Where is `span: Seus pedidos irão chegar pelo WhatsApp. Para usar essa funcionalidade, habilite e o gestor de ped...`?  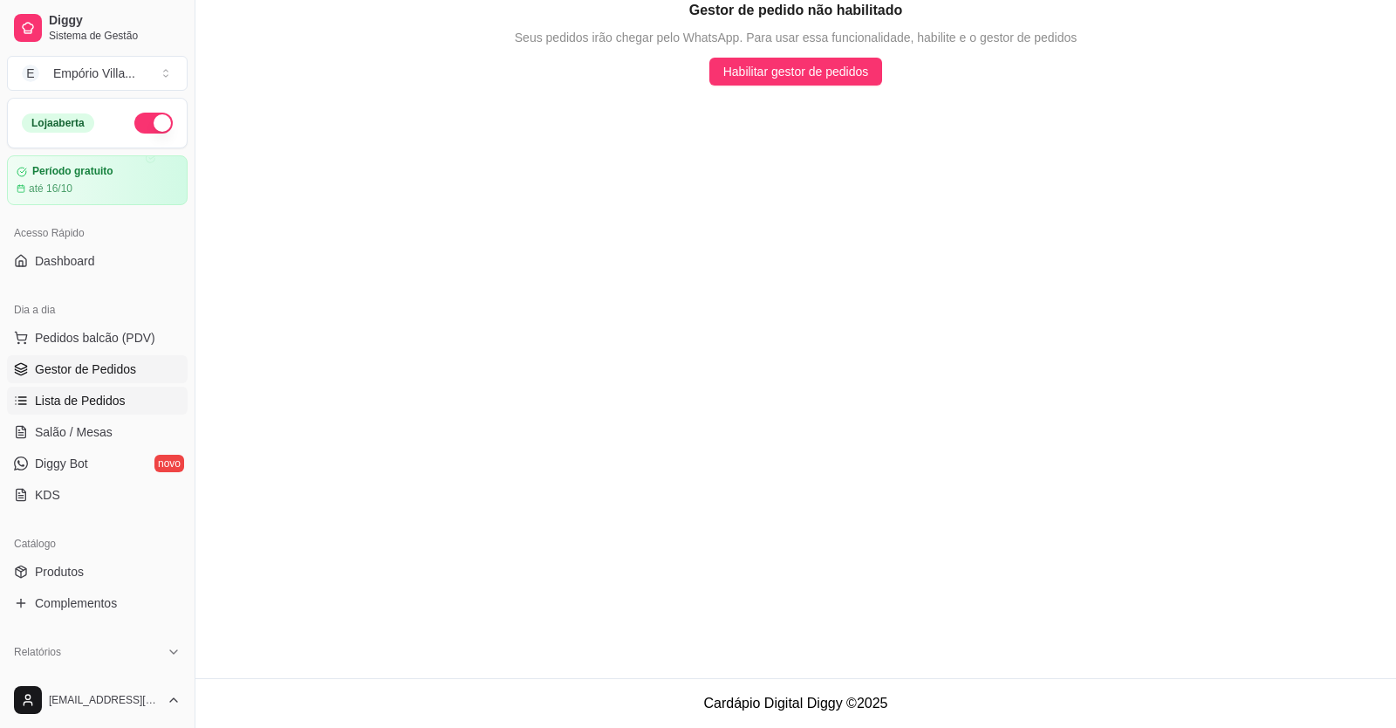
span: Seus pedidos irão chegar pelo WhatsApp. Para usar essa funcionalidade, habilite e o gestor de ped... is located at coordinates (796, 38).